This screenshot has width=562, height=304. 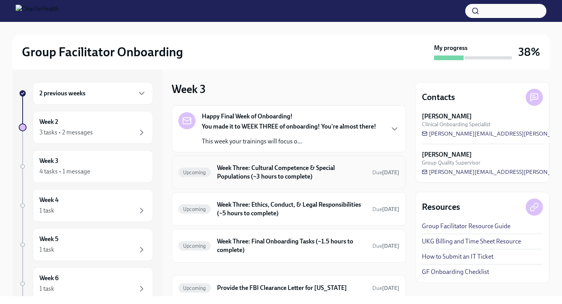 What do you see at coordinates (93, 93) in the screenshot?
I see `div: 2 previous weeks` at bounding box center [93, 93].